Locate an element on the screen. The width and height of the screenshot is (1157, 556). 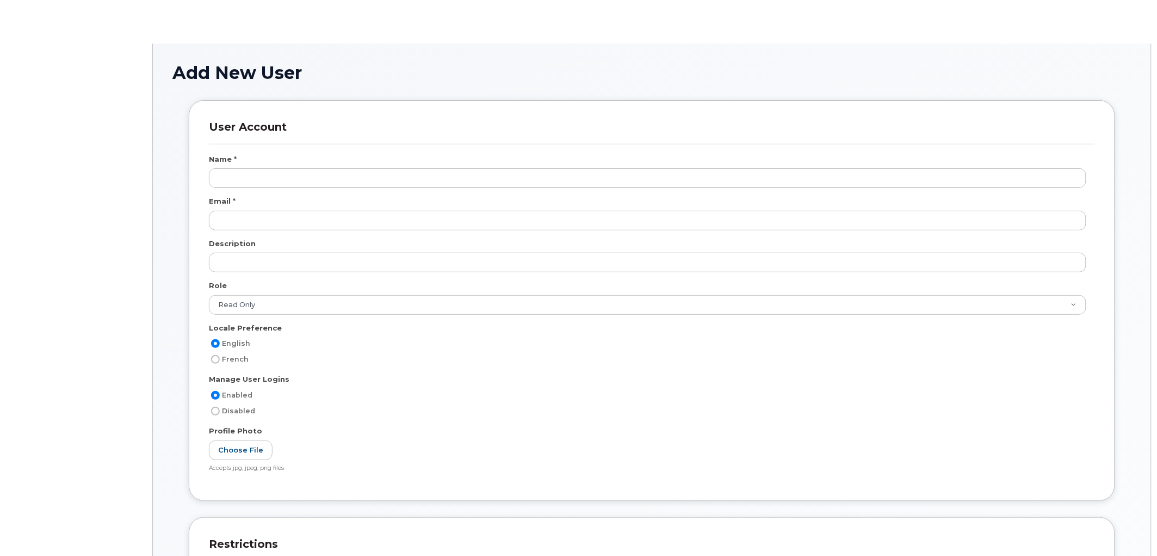
label: Manage User Logins is located at coordinates (249, 379).